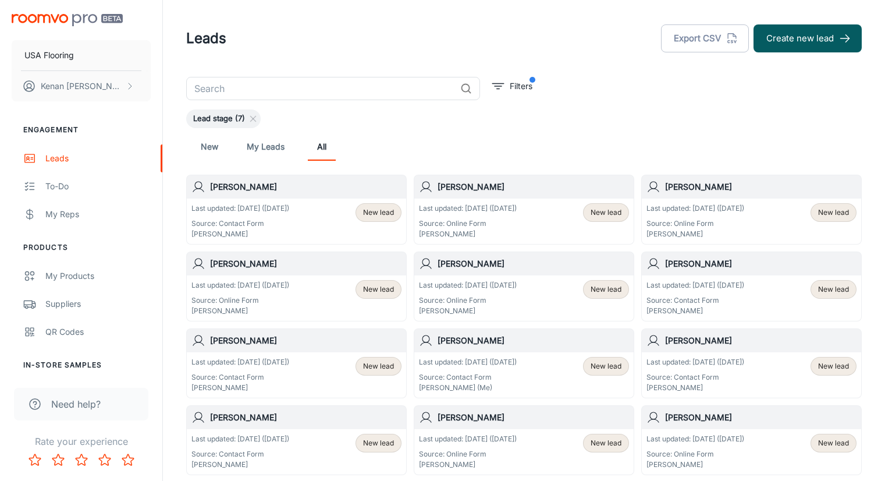 This screenshot has height=481, width=885. What do you see at coordinates (705, 38) in the screenshot?
I see `button: Export CSV` at bounding box center [705, 38].